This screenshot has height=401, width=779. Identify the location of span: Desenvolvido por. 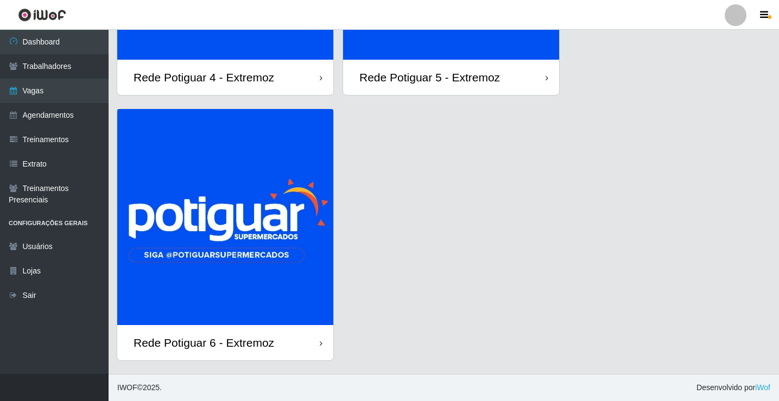
(733, 387).